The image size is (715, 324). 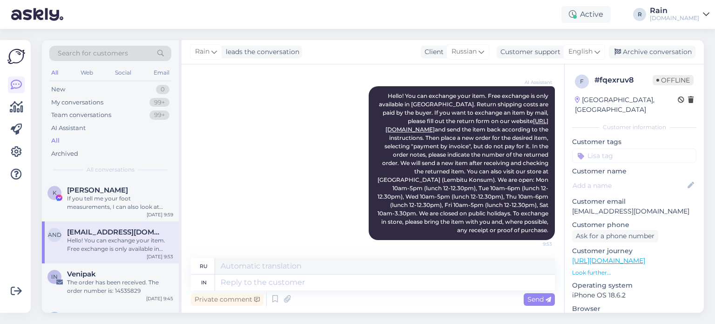 What do you see at coordinates (582, 81) in the screenshot?
I see `span: f` at bounding box center [582, 81].